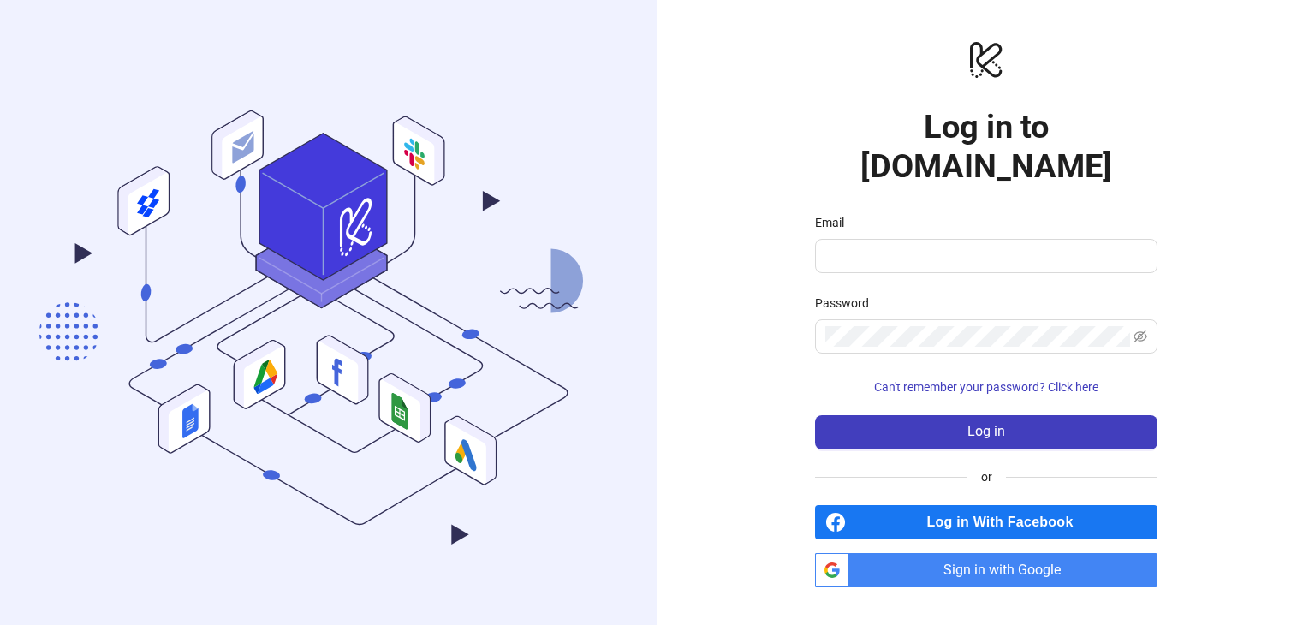  Describe the element at coordinates (986, 522) in the screenshot. I see `a: Log in With Facebook` at that location.